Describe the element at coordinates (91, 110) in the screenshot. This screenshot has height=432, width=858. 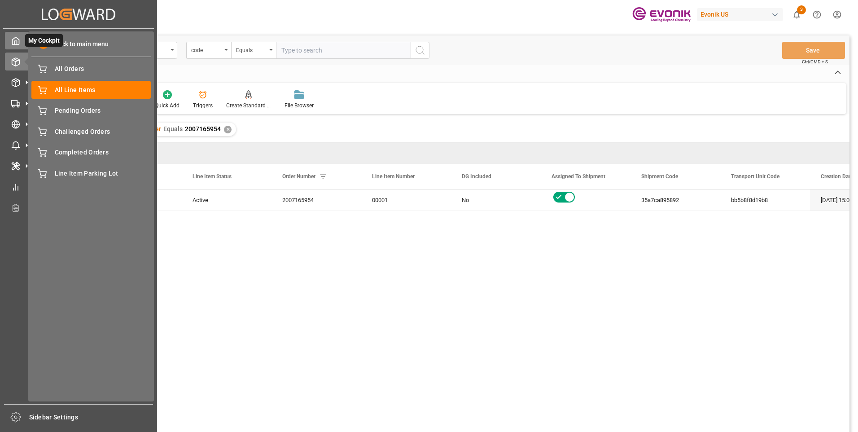
I see `a: Pending Orders` at that location.